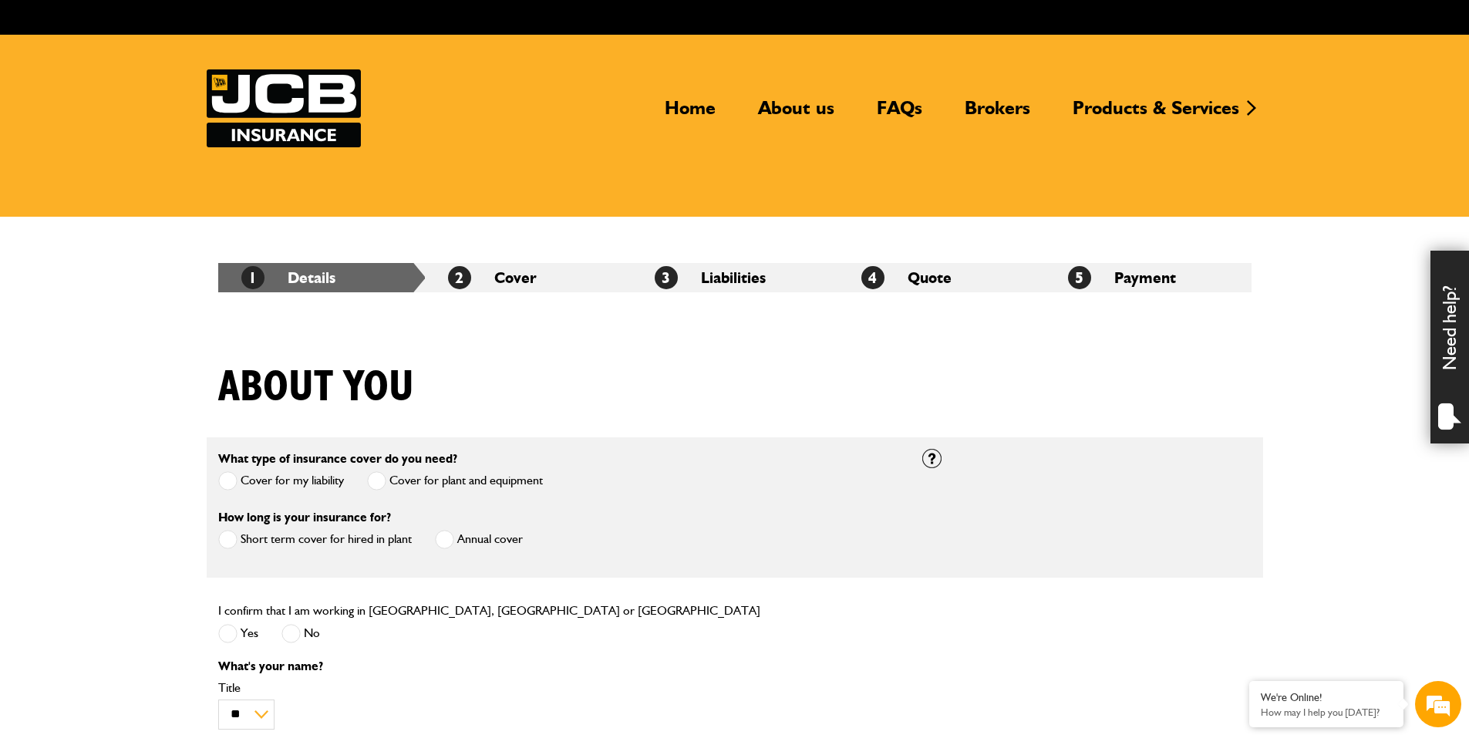  I want to click on img: JCB Insurance Services logo, so click(284, 108).